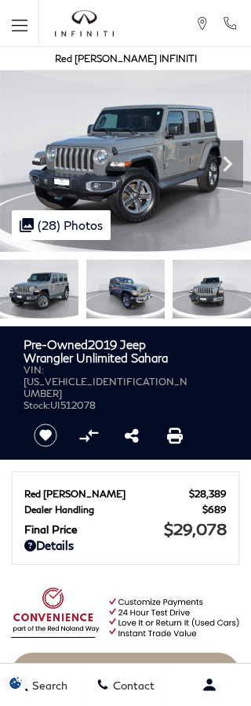 The width and height of the screenshot is (251, 706). I want to click on img: Used 2019 Sting-Gray Clearcoat Jeep Unlimited Sahara image 2, so click(126, 289).